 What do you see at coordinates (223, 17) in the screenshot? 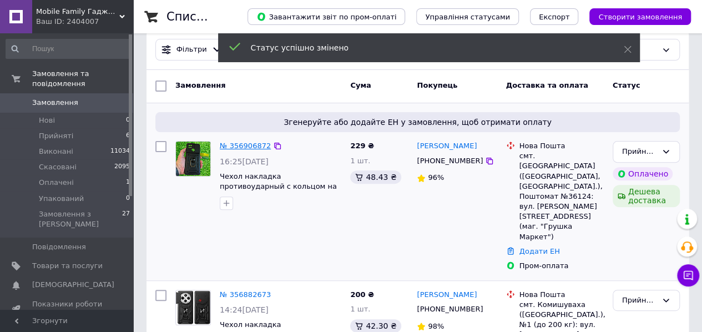
I see `h1: Список замовлень` at bounding box center [223, 17].